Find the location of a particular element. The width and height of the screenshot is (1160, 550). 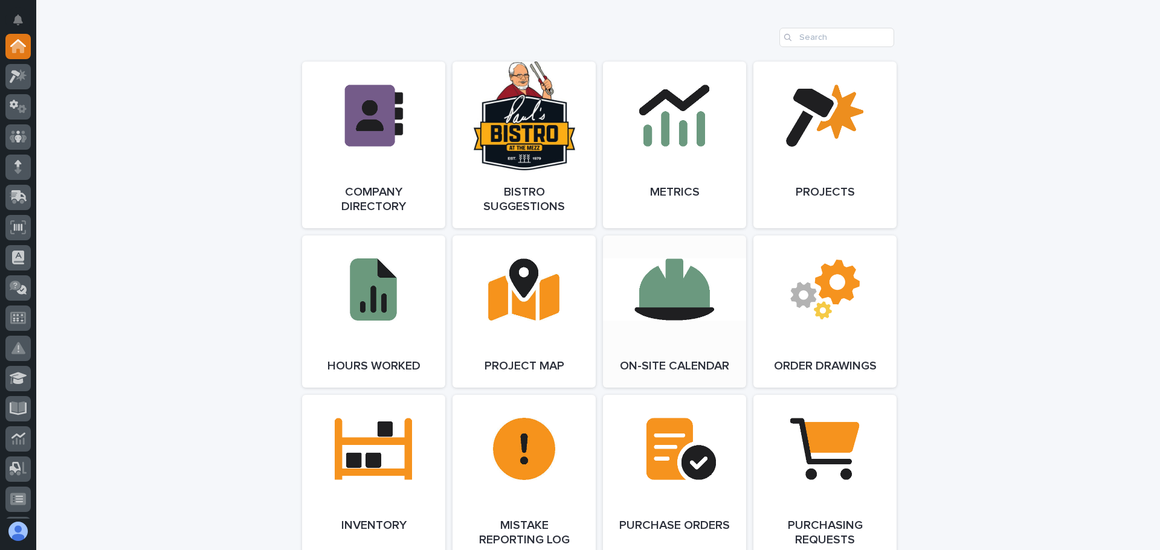

button: Notifications is located at coordinates (18, 20).